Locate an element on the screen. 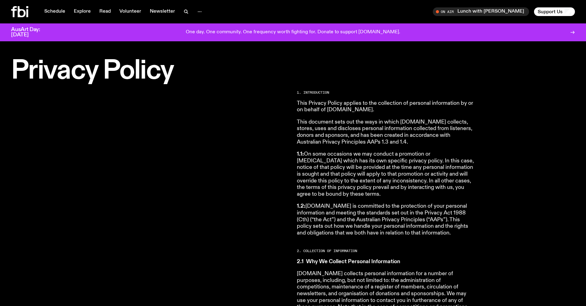  h1: Privacy Policy is located at coordinates (150, 71).